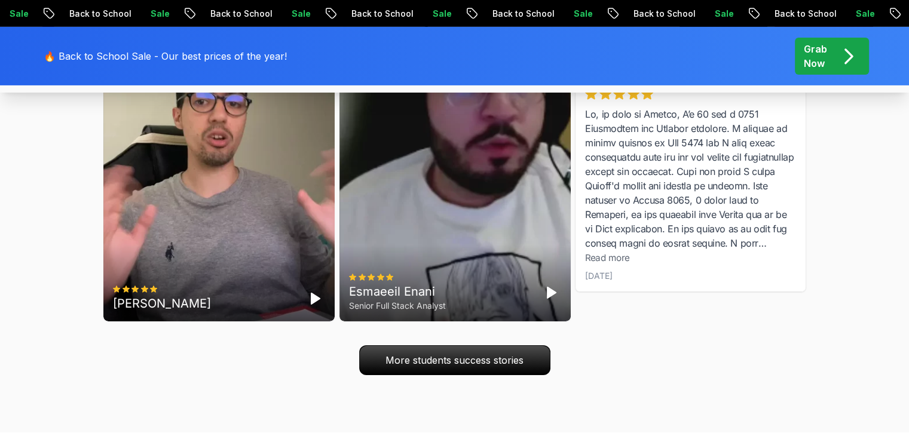  What do you see at coordinates (815, 56) in the screenshot?
I see `p: Grab Now` at bounding box center [815, 56].